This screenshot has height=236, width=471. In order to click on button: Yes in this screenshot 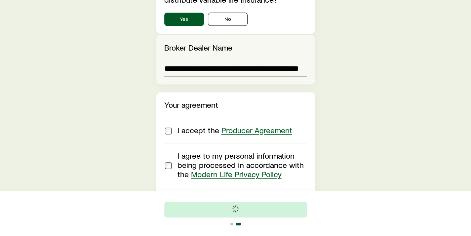, I will do `click(184, 19)`.